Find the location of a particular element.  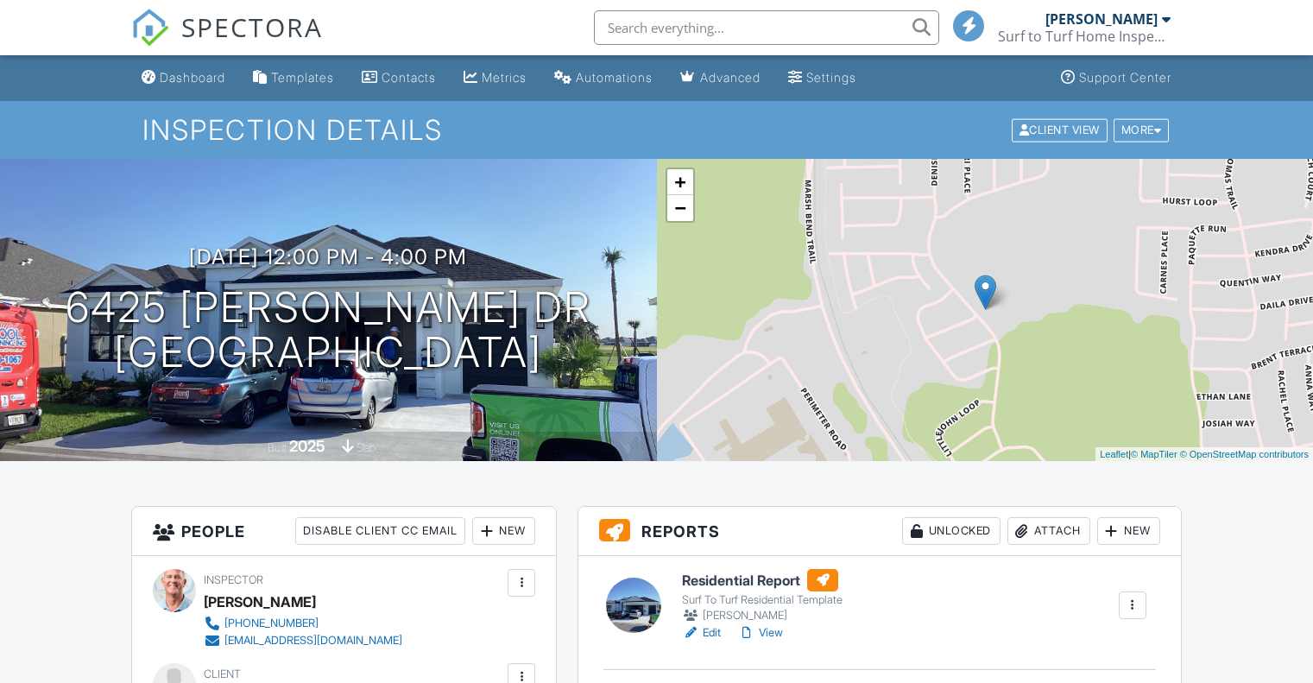

span: Inspector is located at coordinates (233, 579).